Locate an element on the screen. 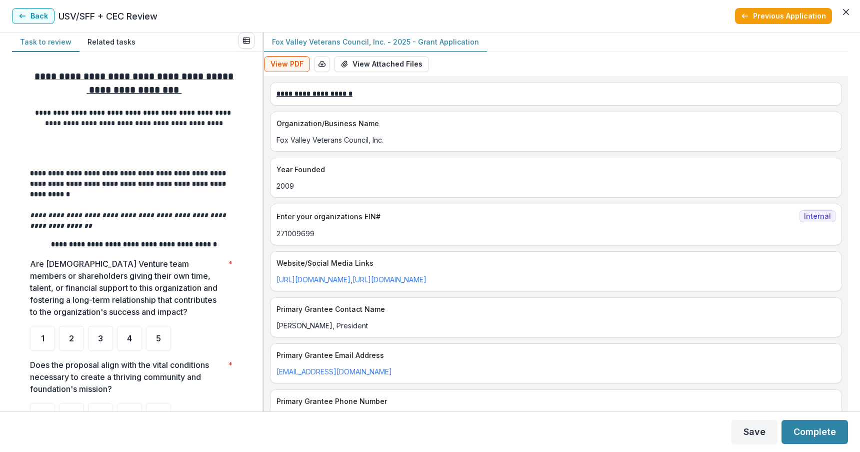 This screenshot has height=452, width=860. p: Enter your organizations EIN# is located at coordinates (536, 216).